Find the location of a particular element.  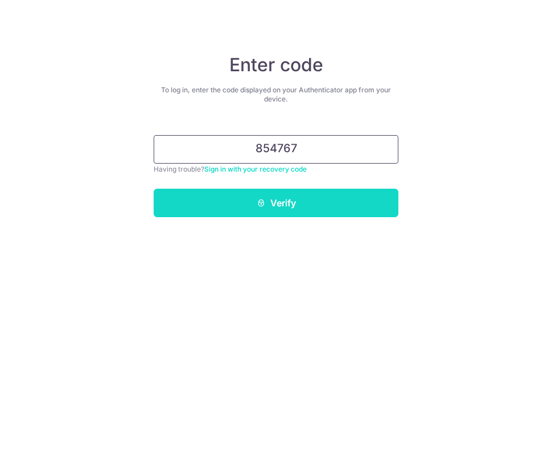

input: Enter 6 digit code is located at coordinates (276, 149).